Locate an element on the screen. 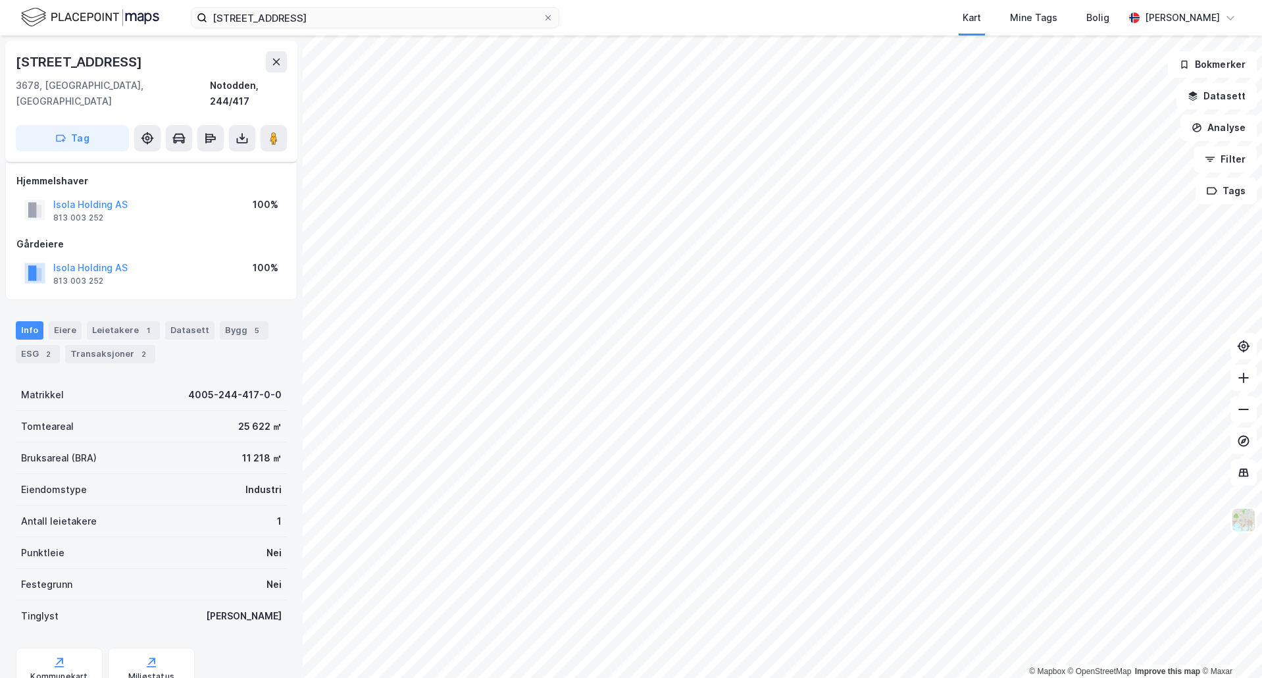 This screenshot has height=678, width=1262. div: Tinglyst is located at coordinates (39, 616).